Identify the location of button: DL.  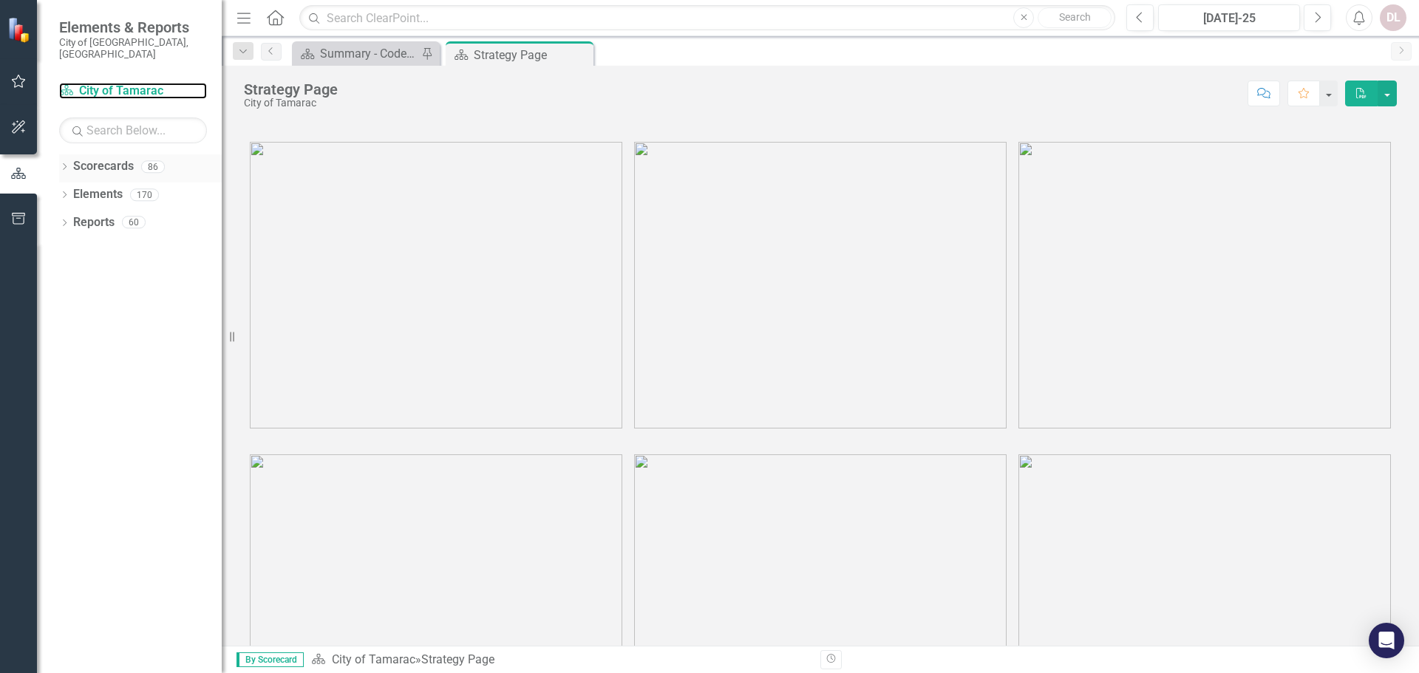
(1393, 18).